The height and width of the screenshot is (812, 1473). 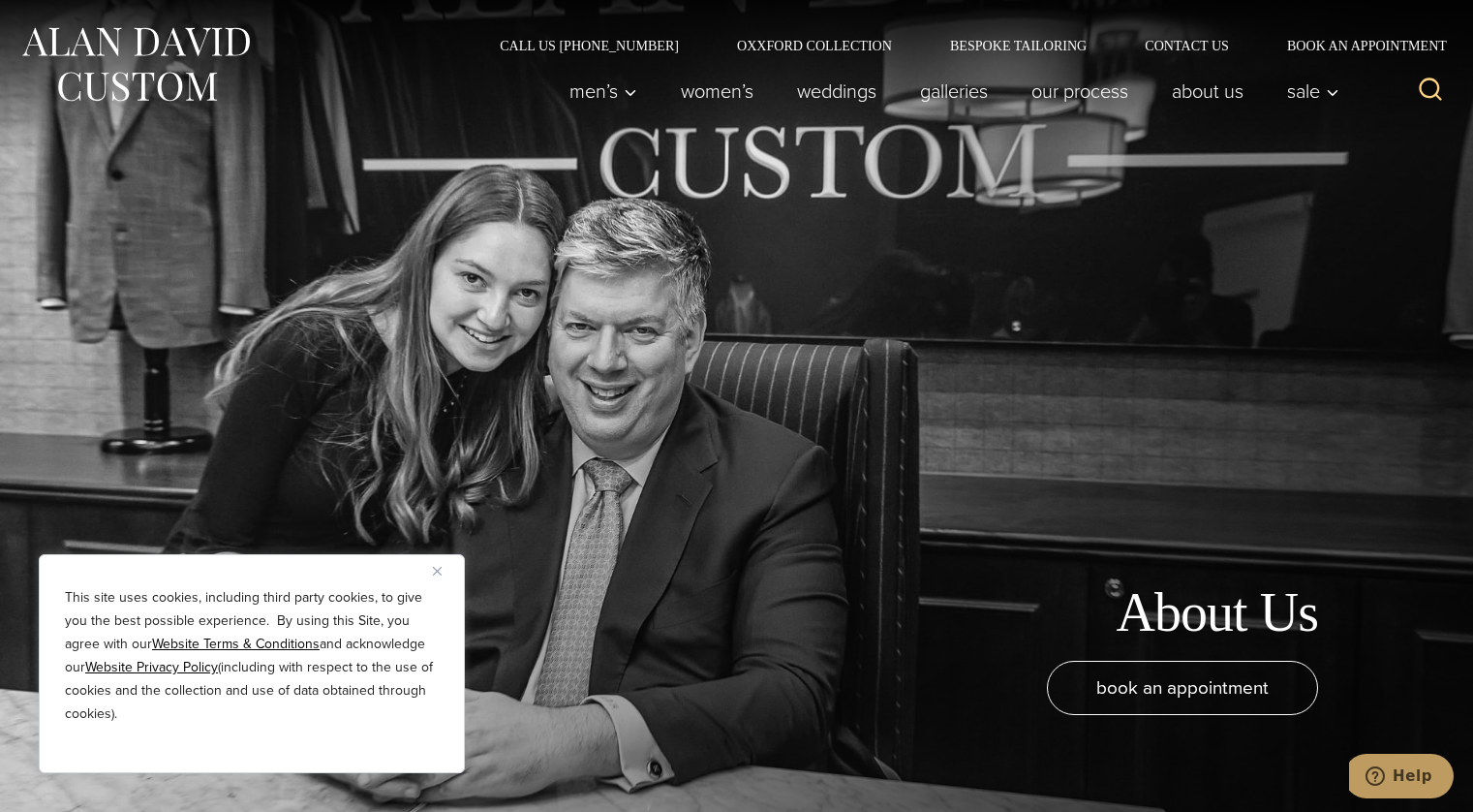 What do you see at coordinates (151, 666) in the screenshot?
I see `a: Website Privacy Policy` at bounding box center [151, 666].